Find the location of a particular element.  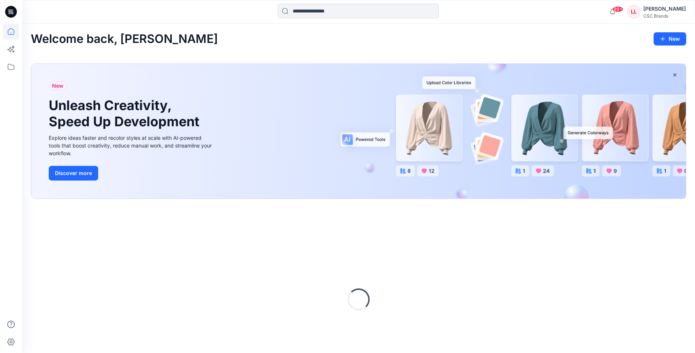

div: LL is located at coordinates (634, 12).